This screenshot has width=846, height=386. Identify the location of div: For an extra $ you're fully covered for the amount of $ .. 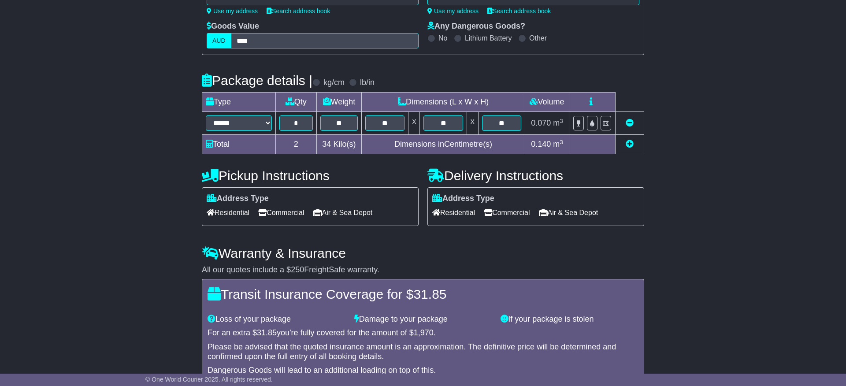
(423, 333).